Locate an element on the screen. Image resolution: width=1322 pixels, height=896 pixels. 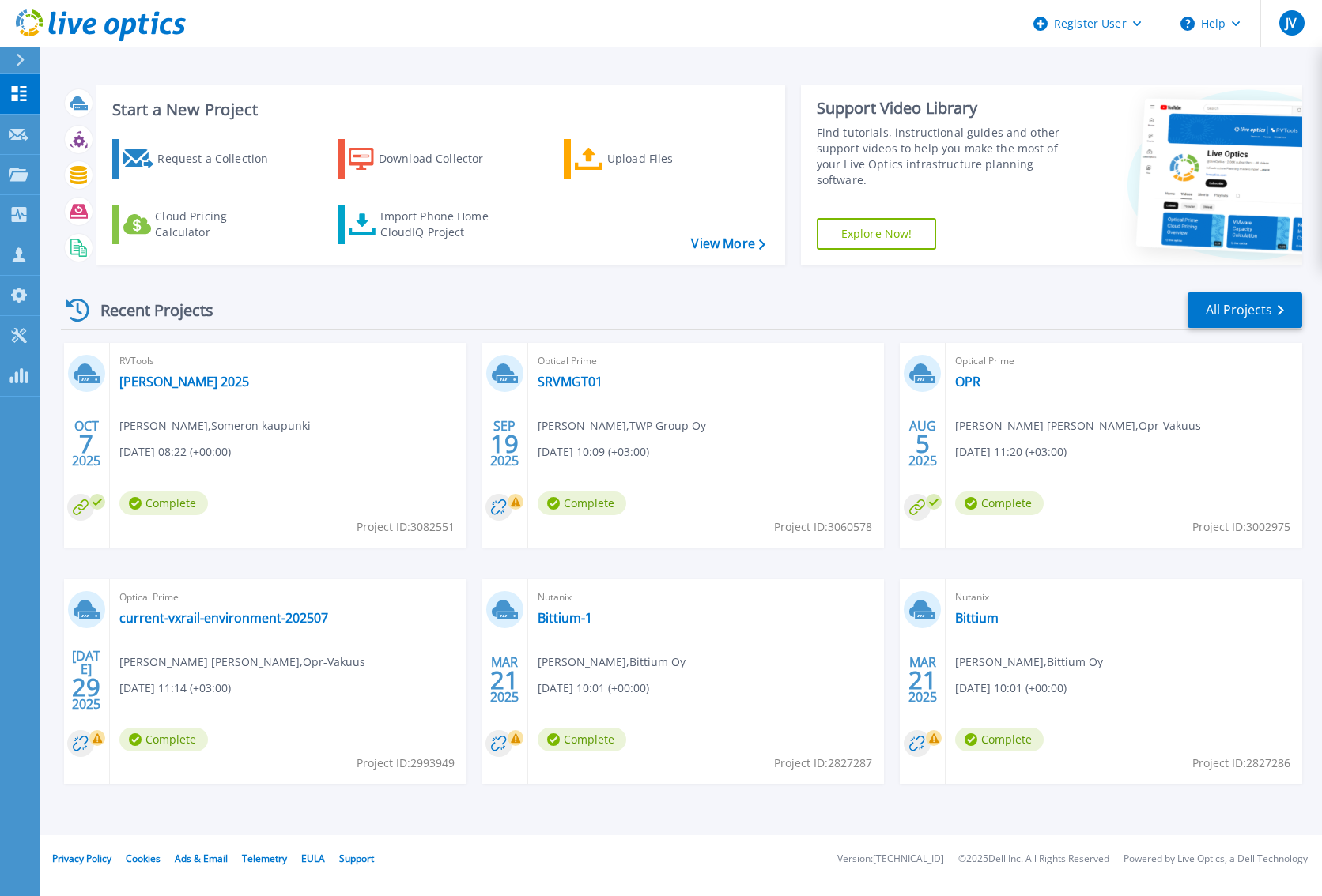
h3: Start a New Project is located at coordinates (438, 110).